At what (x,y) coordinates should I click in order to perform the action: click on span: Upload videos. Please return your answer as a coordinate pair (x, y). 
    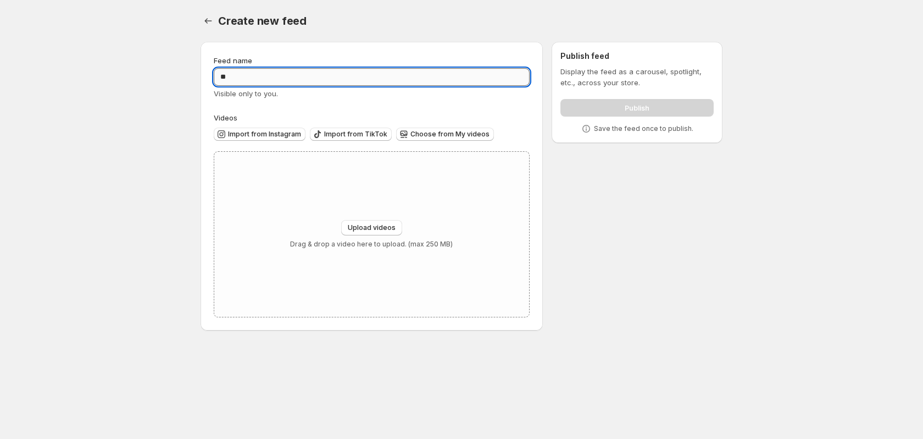
    Looking at the image, I should click on (372, 228).